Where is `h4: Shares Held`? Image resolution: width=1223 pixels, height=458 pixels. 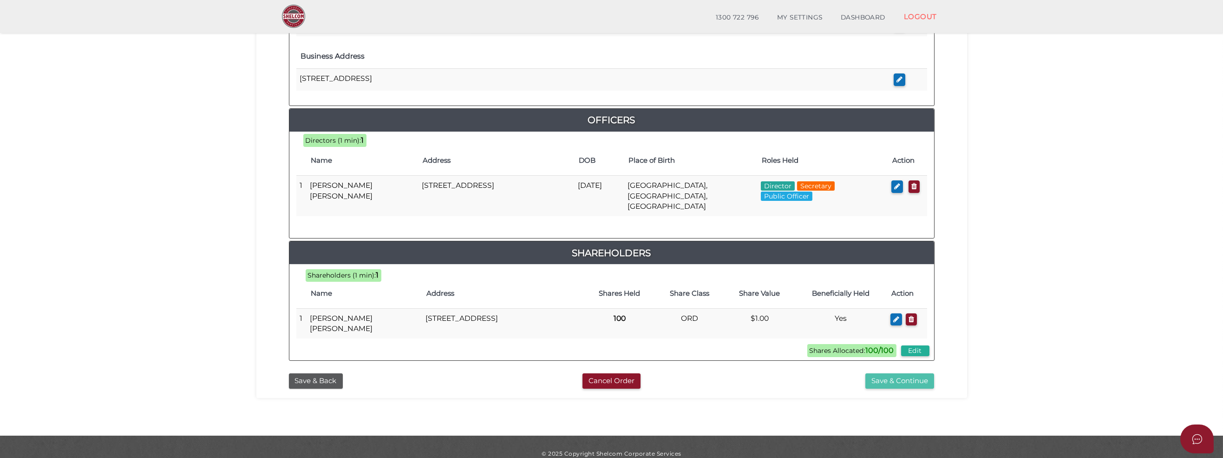
h4: Shares Held is located at coordinates (620, 293).